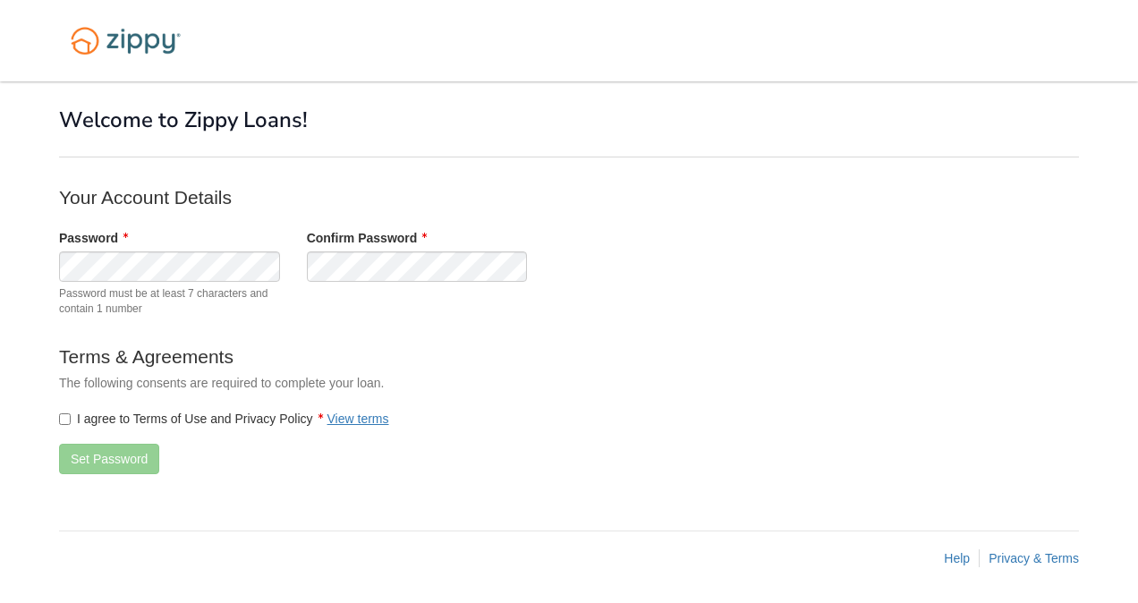 The height and width of the screenshot is (603, 1138). What do you see at coordinates (417, 197) in the screenshot?
I see `p: Your Account Details` at bounding box center [417, 197].